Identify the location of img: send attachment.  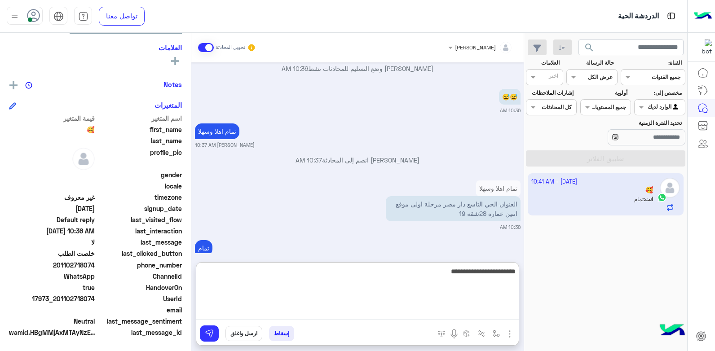
(510, 334).